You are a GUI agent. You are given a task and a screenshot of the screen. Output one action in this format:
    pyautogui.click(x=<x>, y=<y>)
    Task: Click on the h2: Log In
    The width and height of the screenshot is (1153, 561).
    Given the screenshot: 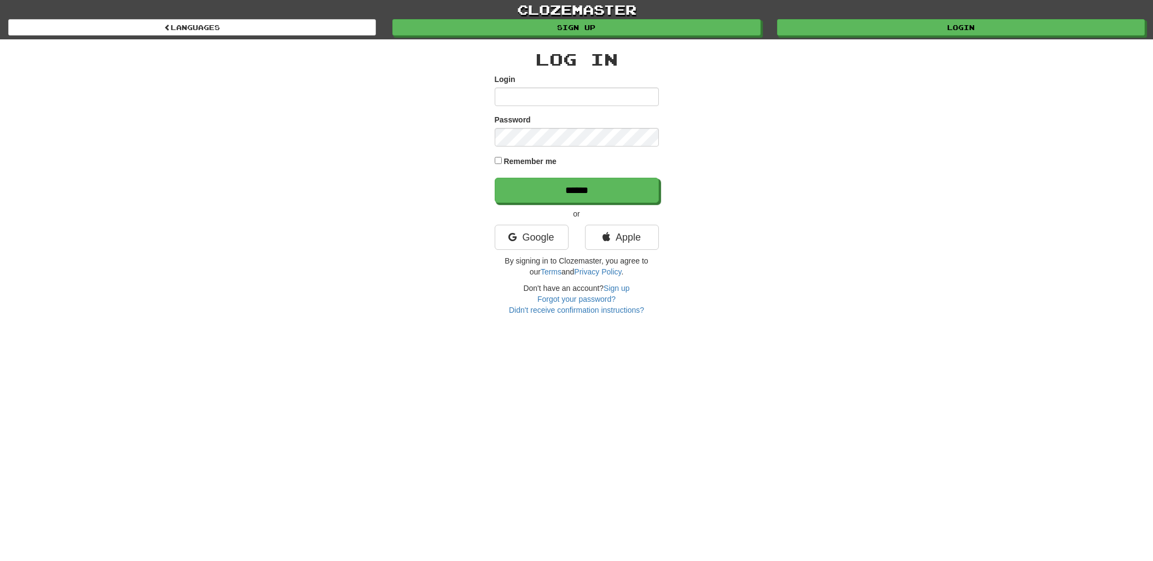 What is the action you would take?
    pyautogui.click(x=577, y=59)
    